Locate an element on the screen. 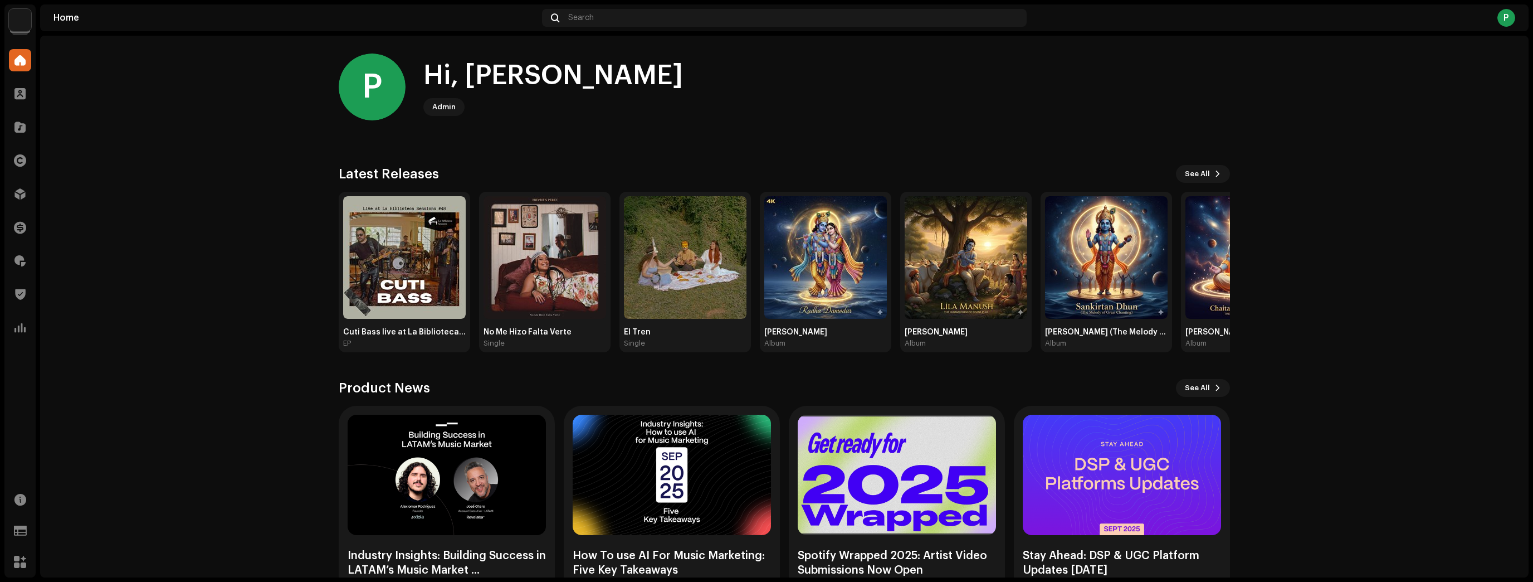 The image size is (1533, 582). img: 64b7fdbc-d3e1-4c0b-8b75-d466e40e19ba is located at coordinates (685, 257).